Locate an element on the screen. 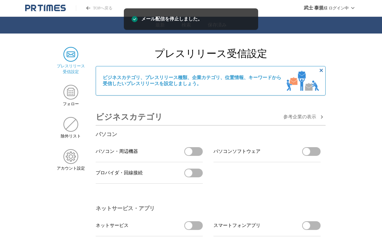  h3: ビジネスカテゴリ is located at coordinates (129, 117).